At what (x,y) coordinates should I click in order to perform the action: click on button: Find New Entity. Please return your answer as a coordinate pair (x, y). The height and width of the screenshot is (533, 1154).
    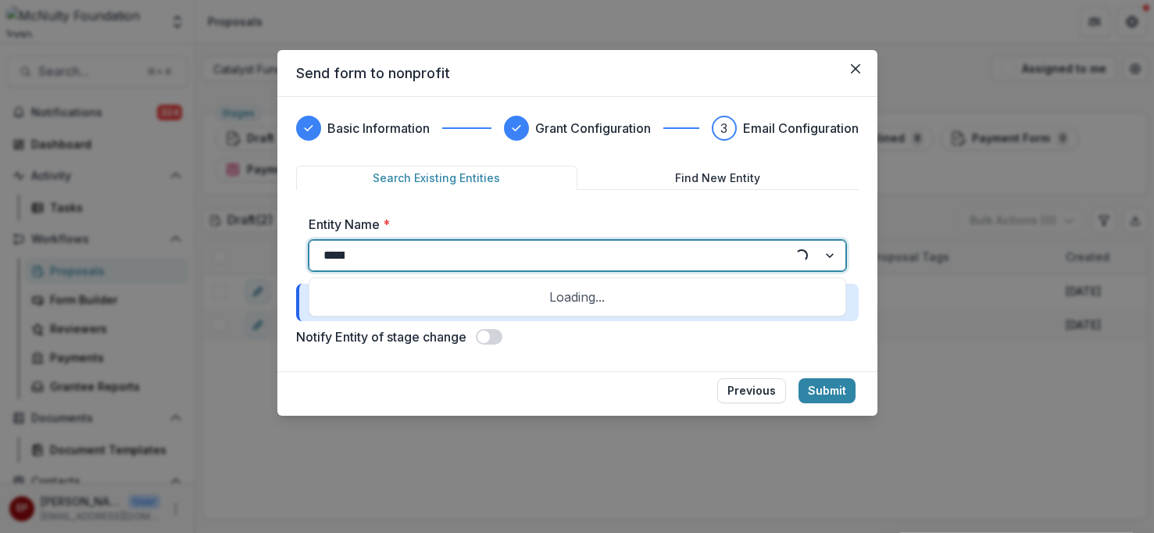
    Looking at the image, I should click on (718, 177).